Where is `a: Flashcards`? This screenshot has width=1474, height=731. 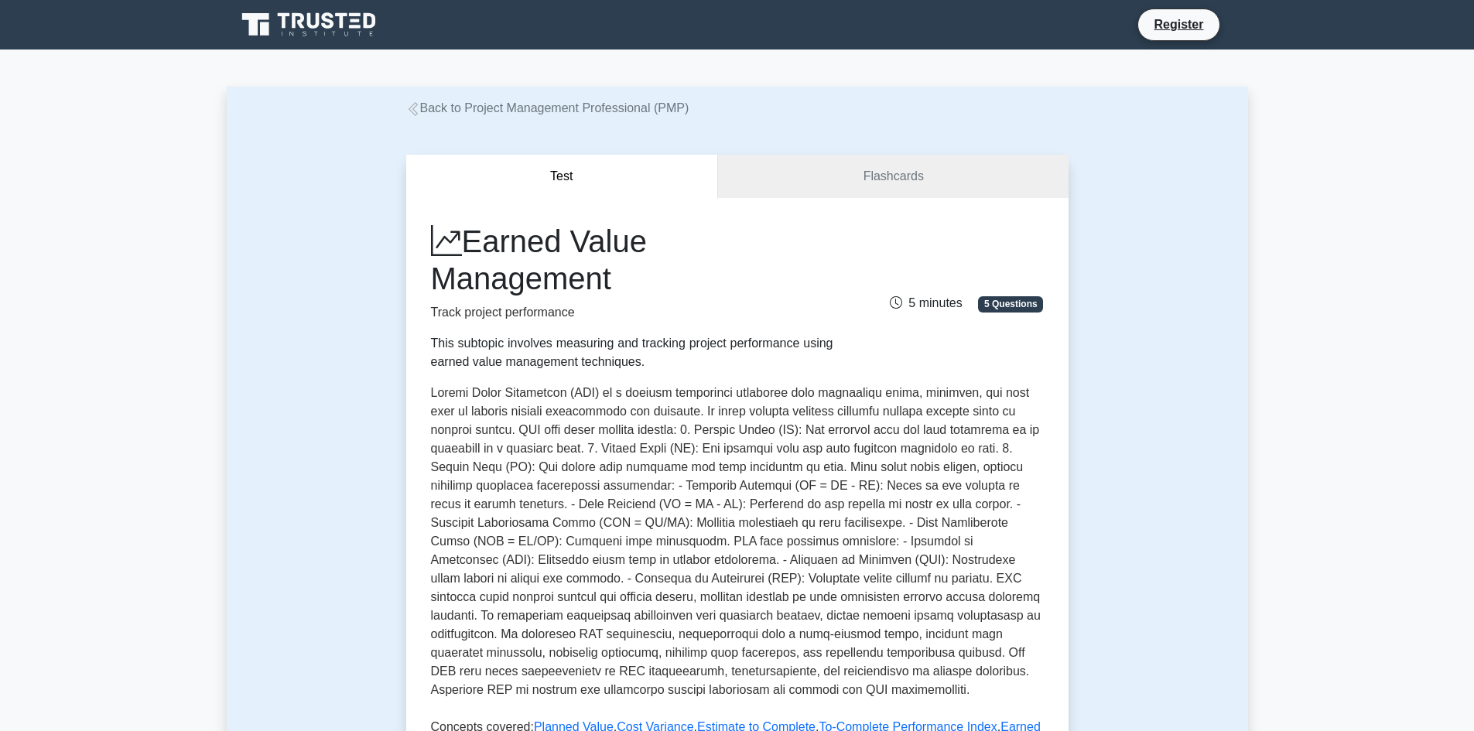 a: Flashcards is located at coordinates (893, 176).